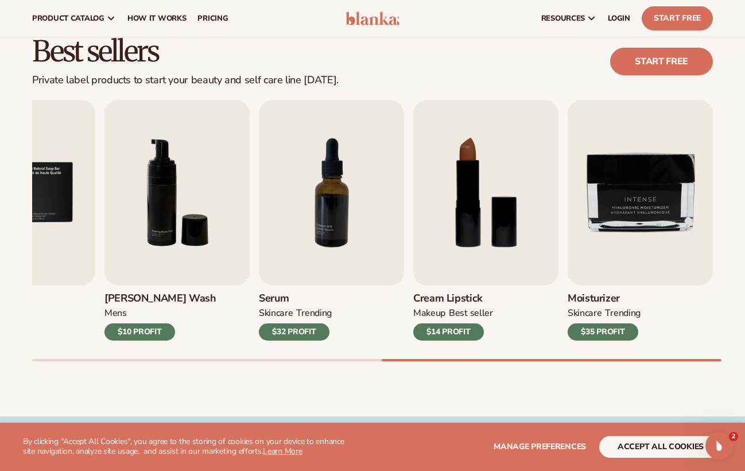  Describe the element at coordinates (453, 299) in the screenshot. I see `h3: Cream Lipstick` at that location.